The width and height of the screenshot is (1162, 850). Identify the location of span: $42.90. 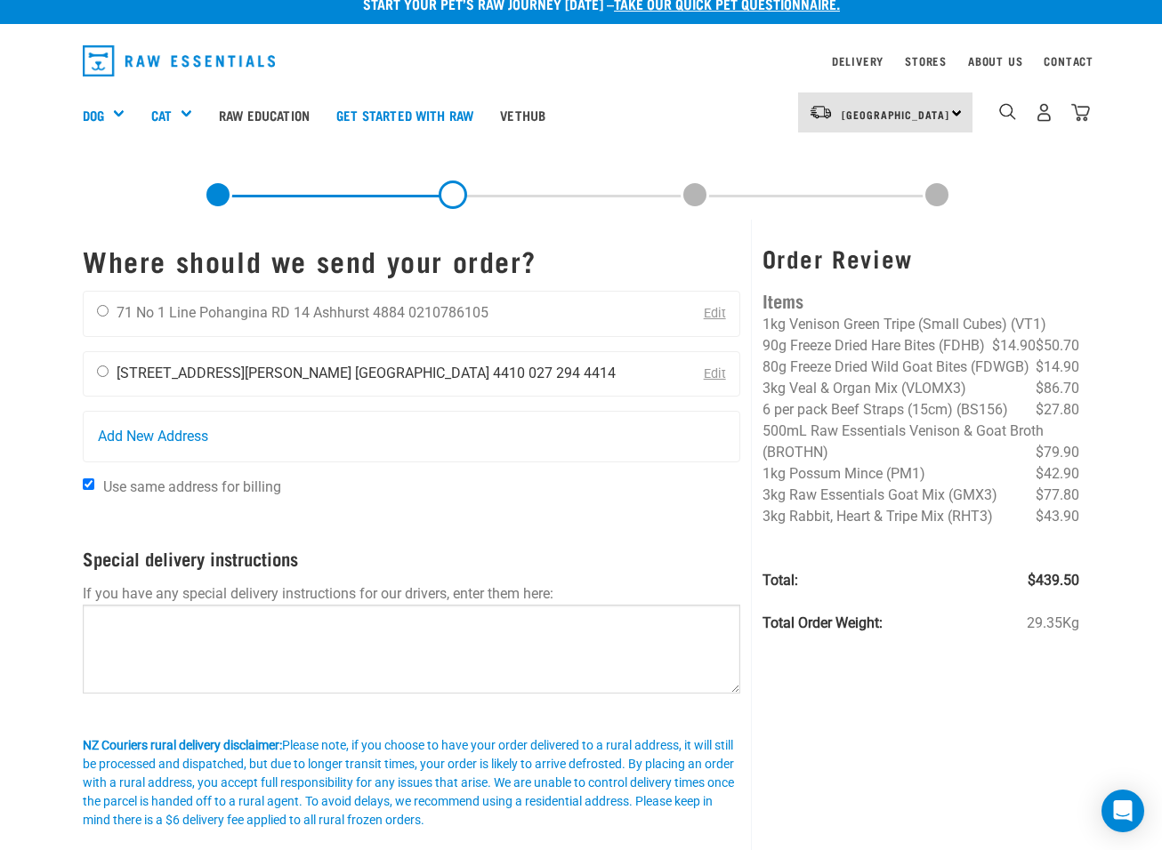
(1057, 474).